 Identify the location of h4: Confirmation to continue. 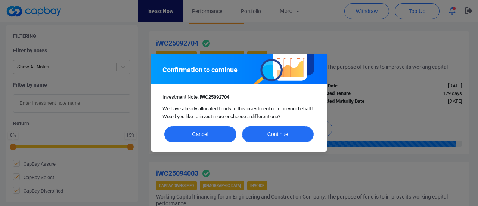
(239, 70).